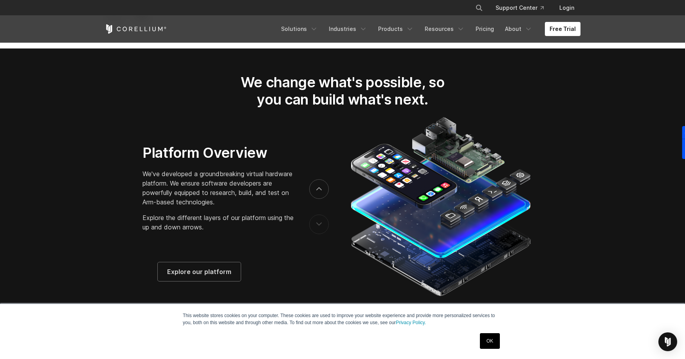 This screenshot has width=685, height=359. Describe the element at coordinates (440, 207) in the screenshot. I see `img: Corellium_Platform_RPI_Full_470` at that location.